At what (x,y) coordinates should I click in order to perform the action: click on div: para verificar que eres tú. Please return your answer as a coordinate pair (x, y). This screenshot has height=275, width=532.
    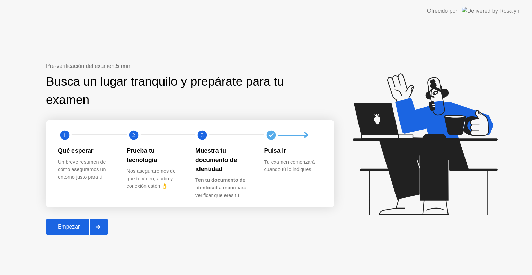
    Looking at the image, I should click on (224, 188).